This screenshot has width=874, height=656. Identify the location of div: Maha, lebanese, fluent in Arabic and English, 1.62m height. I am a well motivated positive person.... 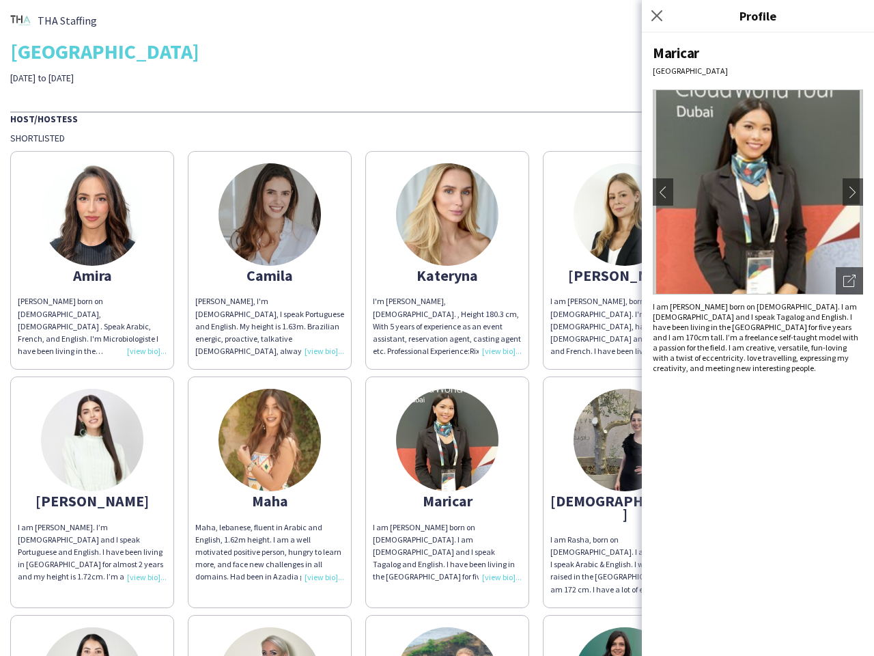
(270, 552).